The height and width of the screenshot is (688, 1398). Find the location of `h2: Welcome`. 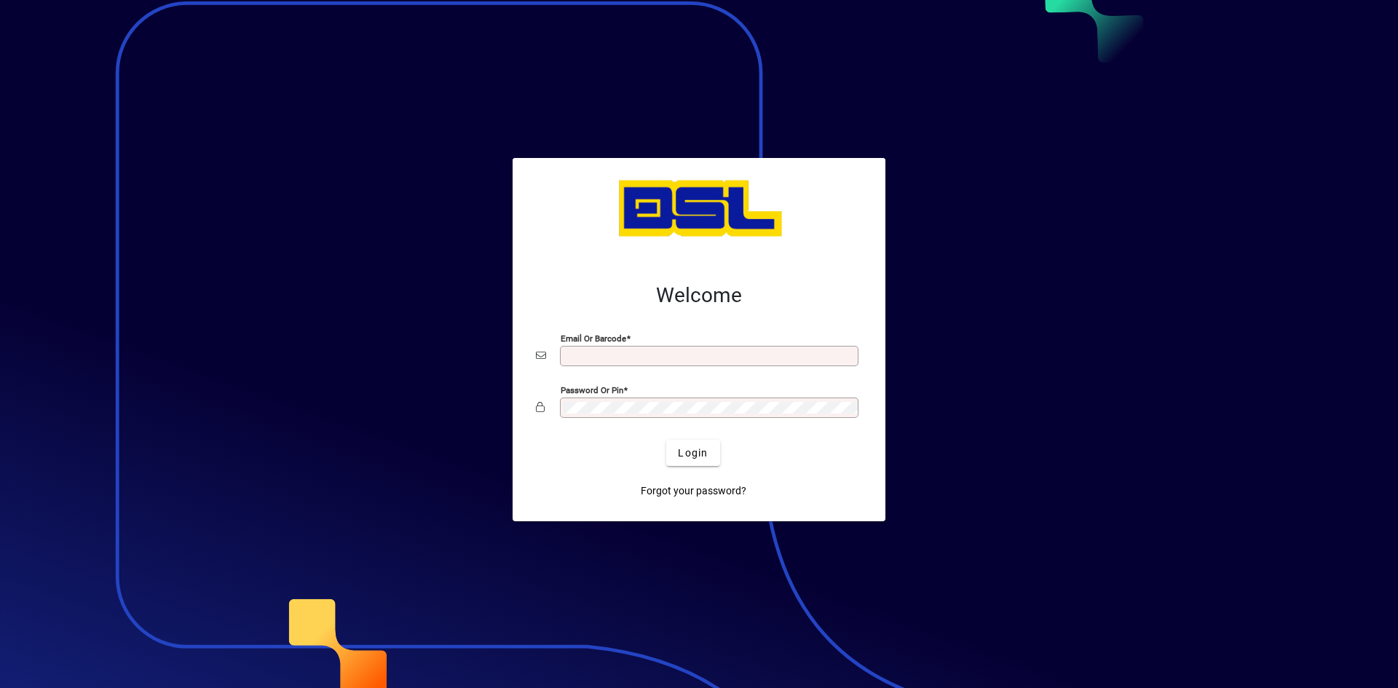

h2: Welcome is located at coordinates (699, 296).